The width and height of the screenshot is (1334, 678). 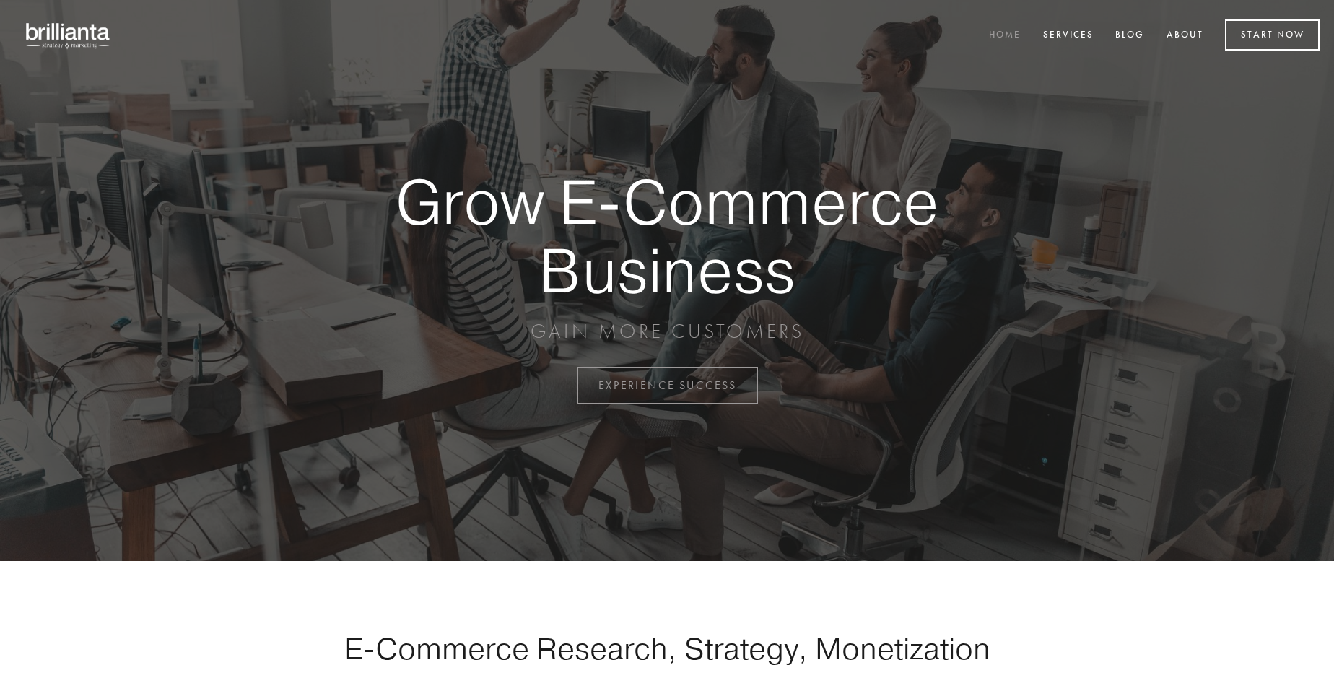 I want to click on p: GAIN MORE CUSTOMERS, so click(x=667, y=331).